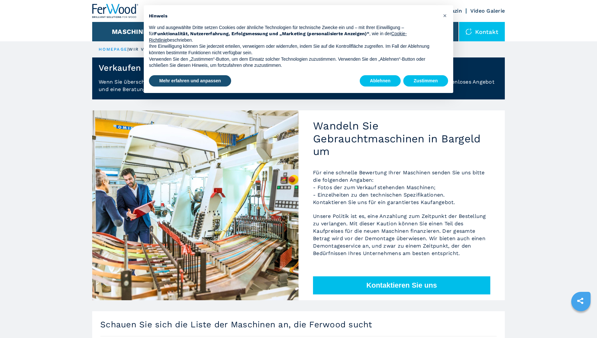  I want to click on a: Cookie-Richtlinie, so click(278, 37).